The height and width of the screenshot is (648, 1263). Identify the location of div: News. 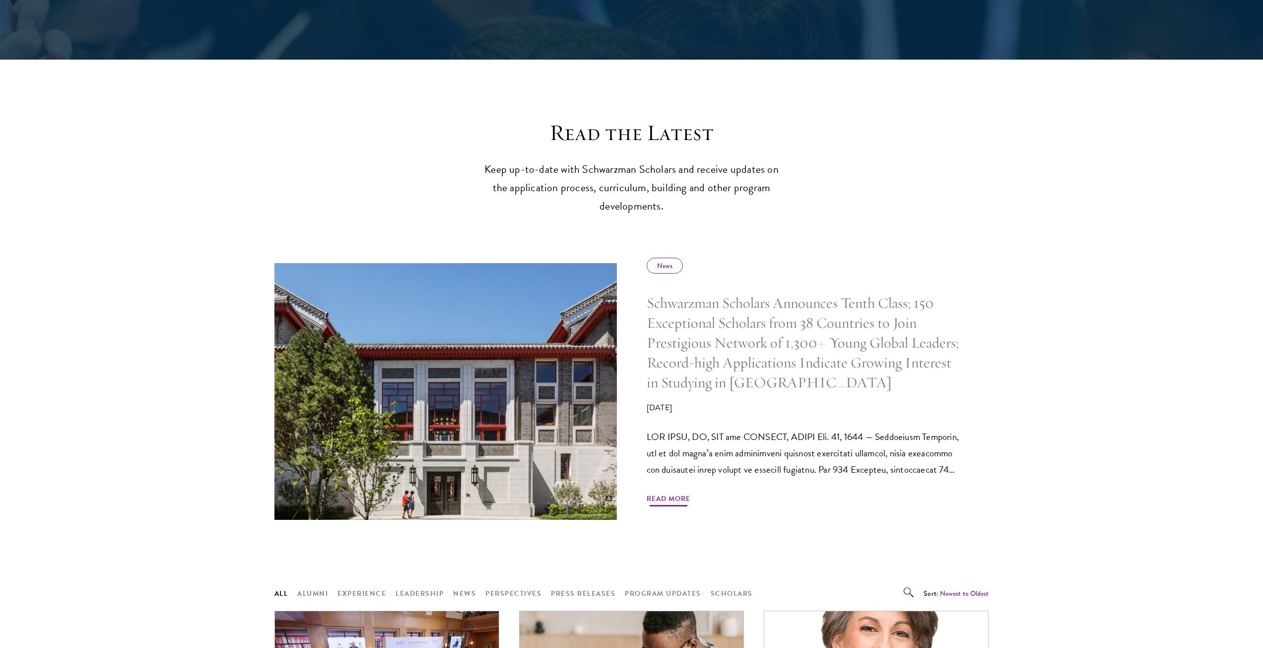
(665, 266).